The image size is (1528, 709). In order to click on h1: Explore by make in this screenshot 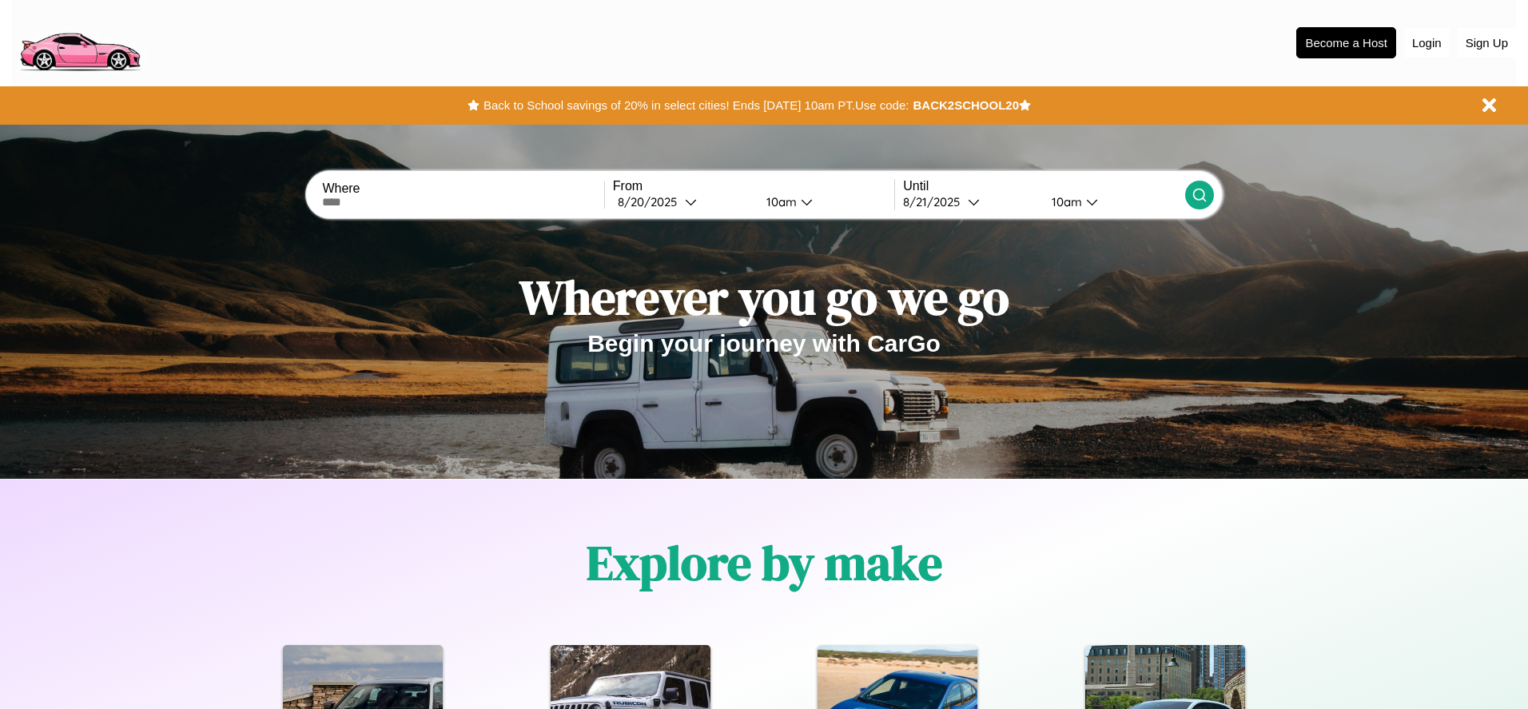, I will do `click(764, 563)`.